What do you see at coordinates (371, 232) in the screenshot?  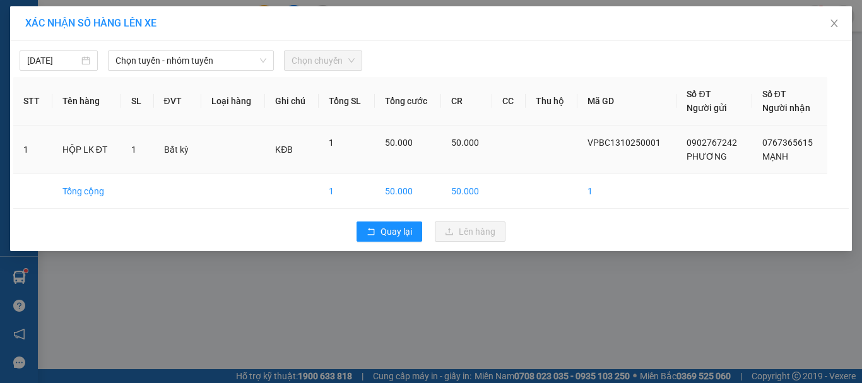 I see `span: rollback` at bounding box center [371, 232].